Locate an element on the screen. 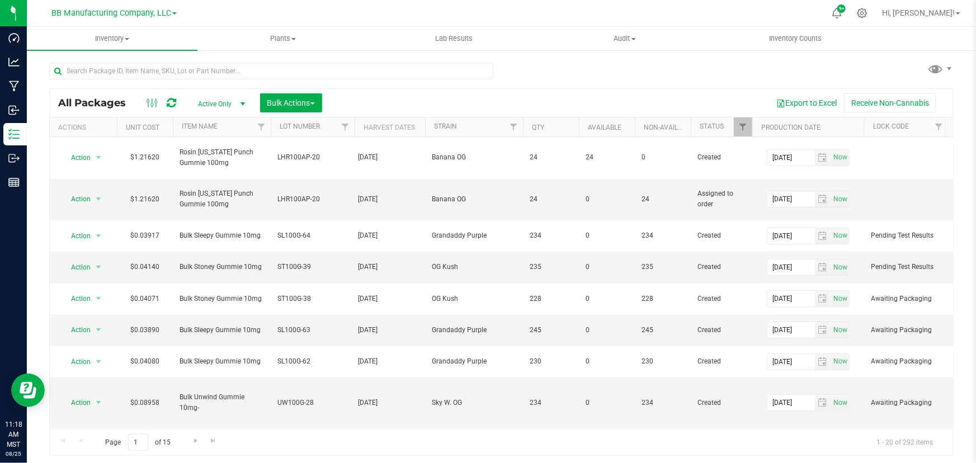 This screenshot has width=976, height=463. span: SL100G-63 is located at coordinates (313, 330).